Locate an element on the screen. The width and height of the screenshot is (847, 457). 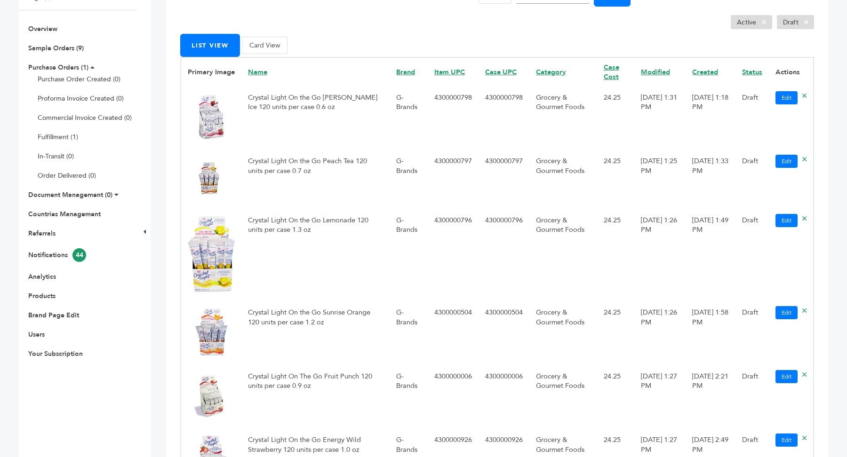
a: Category is located at coordinates (551, 72).